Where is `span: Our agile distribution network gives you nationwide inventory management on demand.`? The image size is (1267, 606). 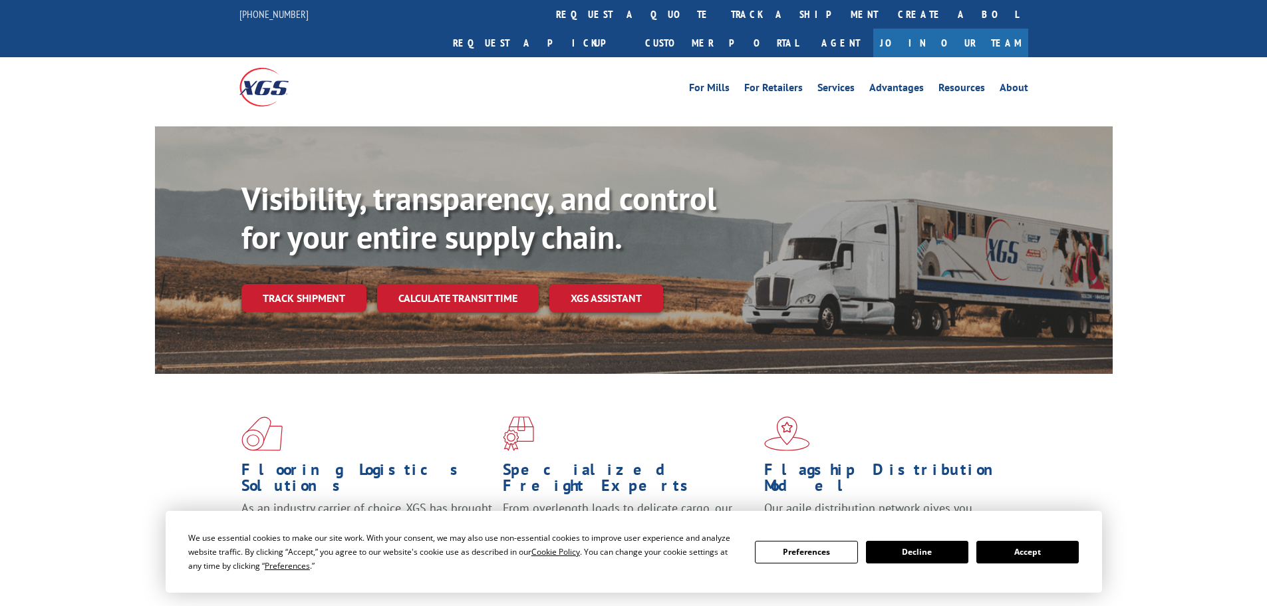
span: Our agile distribution network gives you nationwide inventory management on demand. is located at coordinates (886, 515).